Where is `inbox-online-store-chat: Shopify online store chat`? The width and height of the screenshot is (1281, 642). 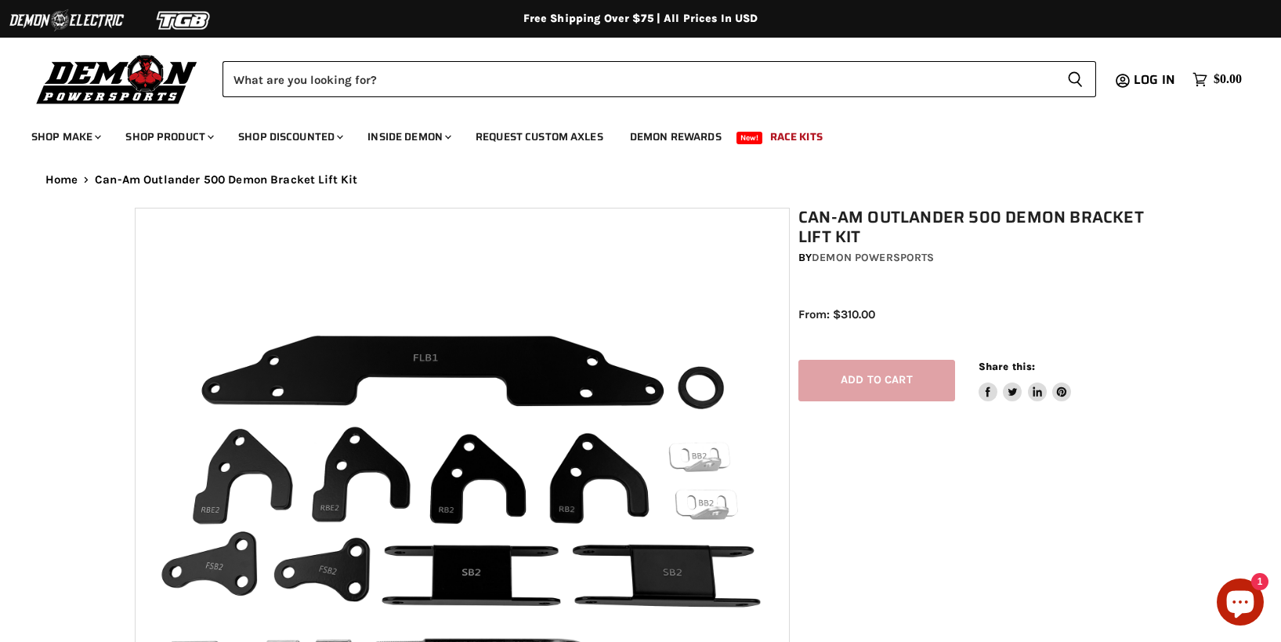 inbox-online-store-chat: Shopify online store chat is located at coordinates (1241, 603).